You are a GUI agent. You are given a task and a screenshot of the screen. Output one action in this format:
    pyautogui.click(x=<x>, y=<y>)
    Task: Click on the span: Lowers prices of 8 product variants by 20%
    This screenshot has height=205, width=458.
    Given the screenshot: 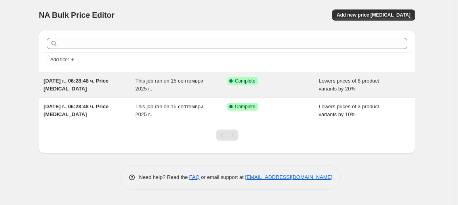 What is the action you would take?
    pyautogui.click(x=349, y=85)
    